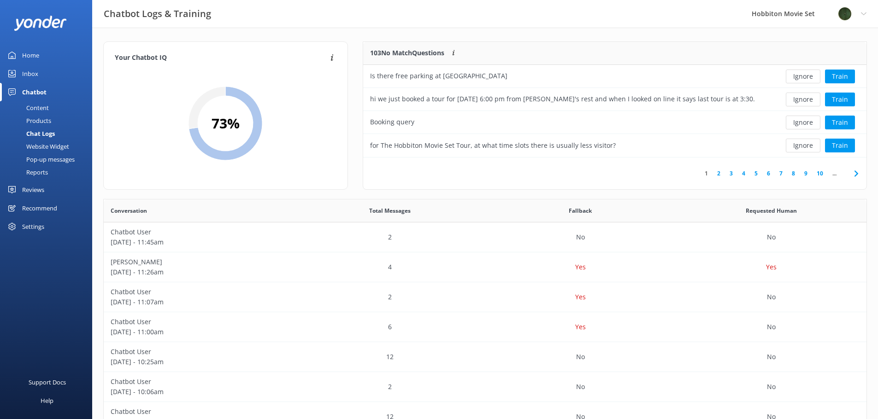 The width and height of the screenshot is (878, 419). What do you see at coordinates (28, 121) in the screenshot?
I see `div: Products` at bounding box center [28, 121].